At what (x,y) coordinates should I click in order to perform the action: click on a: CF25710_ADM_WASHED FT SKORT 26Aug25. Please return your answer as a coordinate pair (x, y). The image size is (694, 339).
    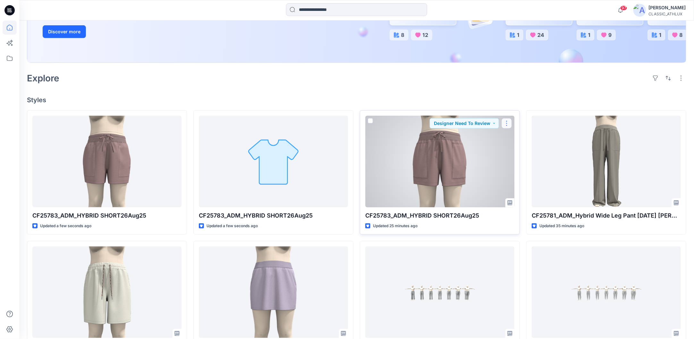
    Looking at the image, I should click on (273, 292).